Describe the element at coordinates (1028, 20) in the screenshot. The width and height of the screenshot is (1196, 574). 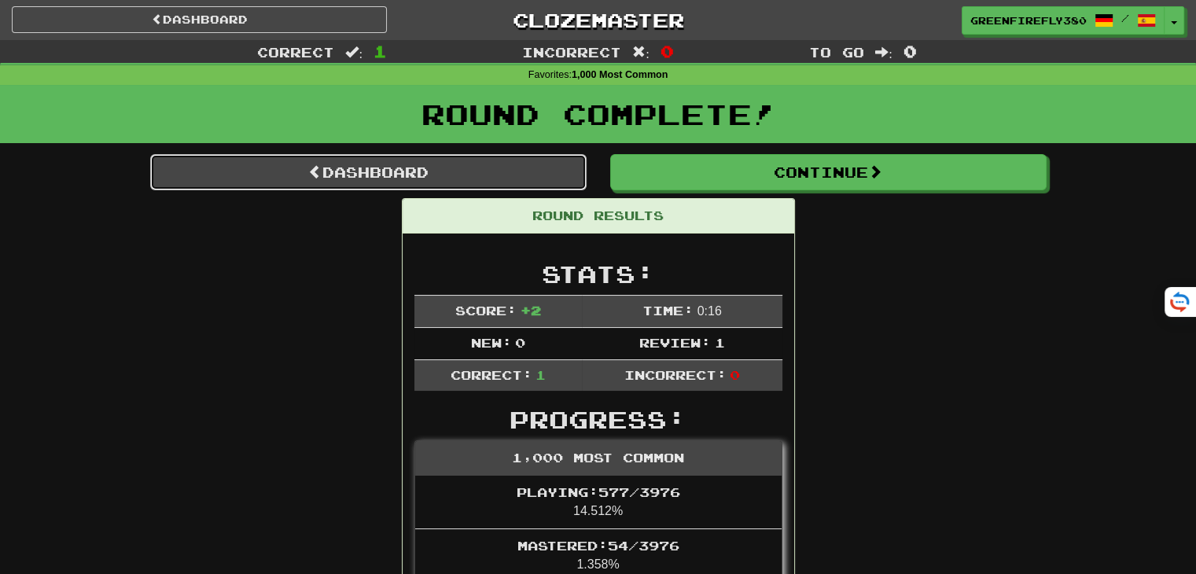
I see `span: GreenFirefly3809` at that location.